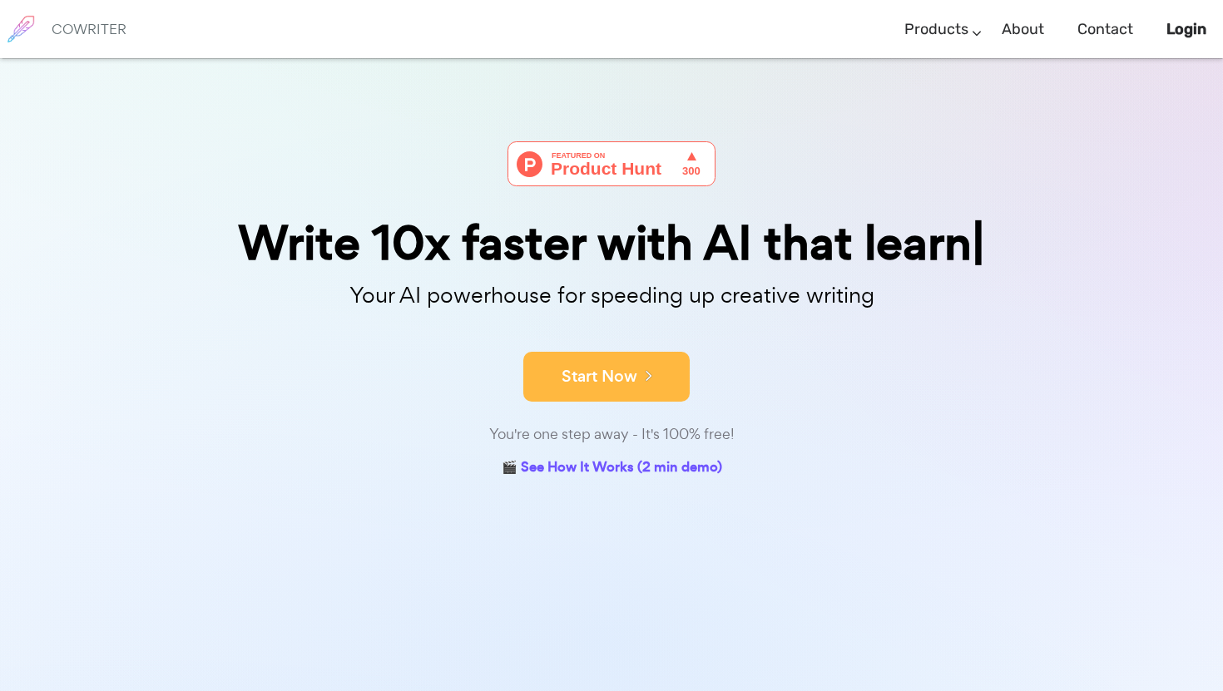 This screenshot has width=1223, height=691. What do you see at coordinates (606, 377) in the screenshot?
I see `button: Start Now` at bounding box center [606, 377].